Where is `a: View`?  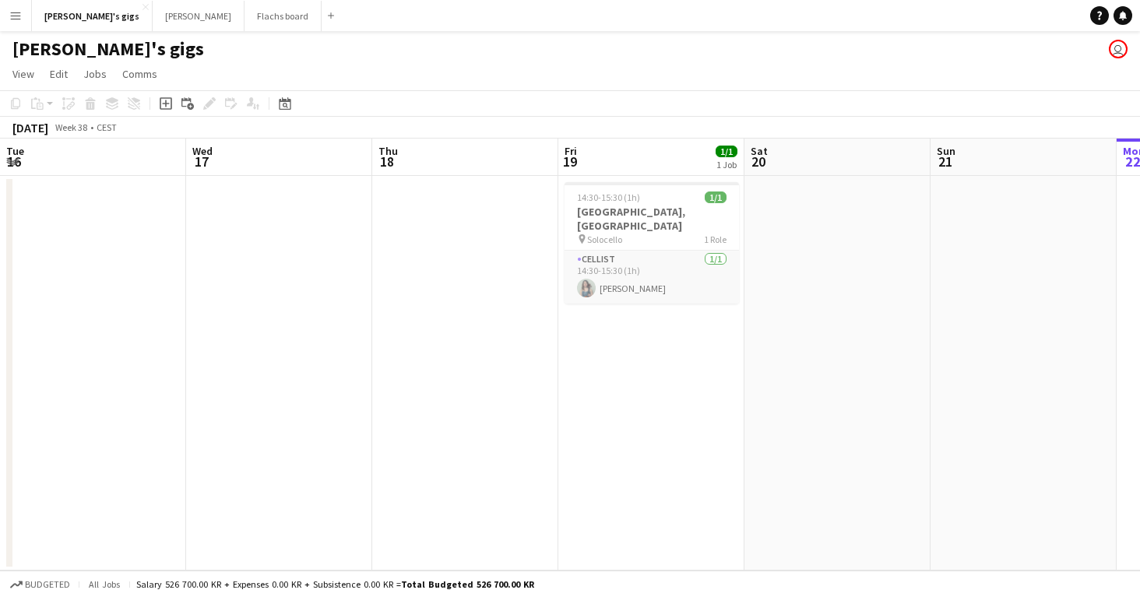
a: View is located at coordinates (23, 74).